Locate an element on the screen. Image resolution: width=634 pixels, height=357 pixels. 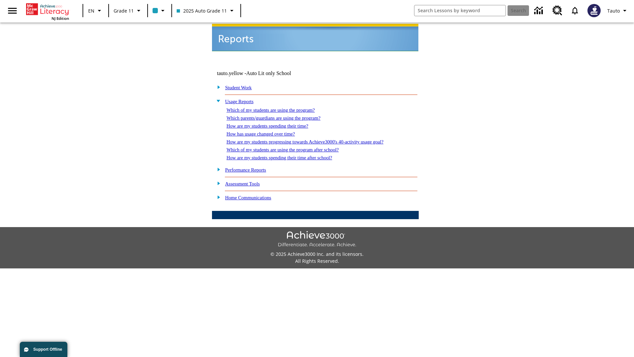
a: Resource Center, Will open in new tab is located at coordinates (558, 11).